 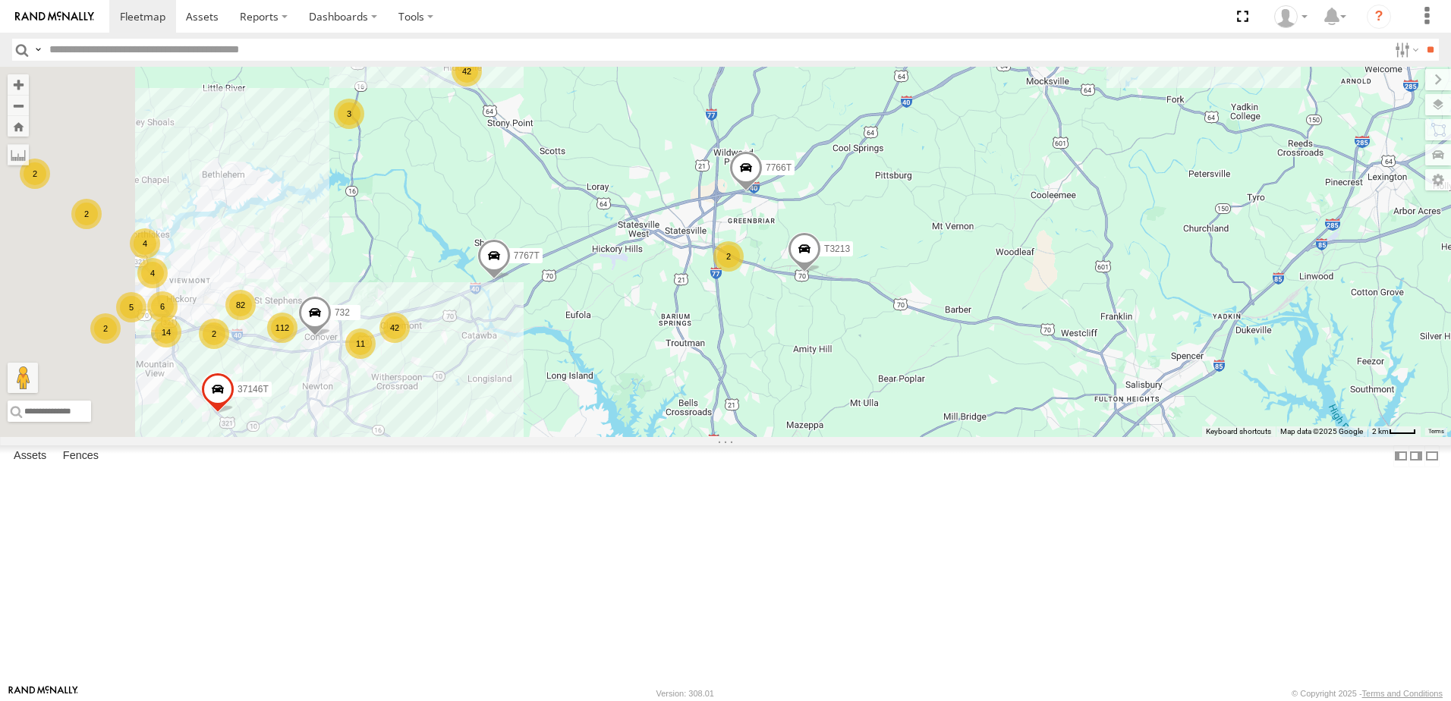 I want to click on div: Version: 308.01, so click(x=685, y=694).